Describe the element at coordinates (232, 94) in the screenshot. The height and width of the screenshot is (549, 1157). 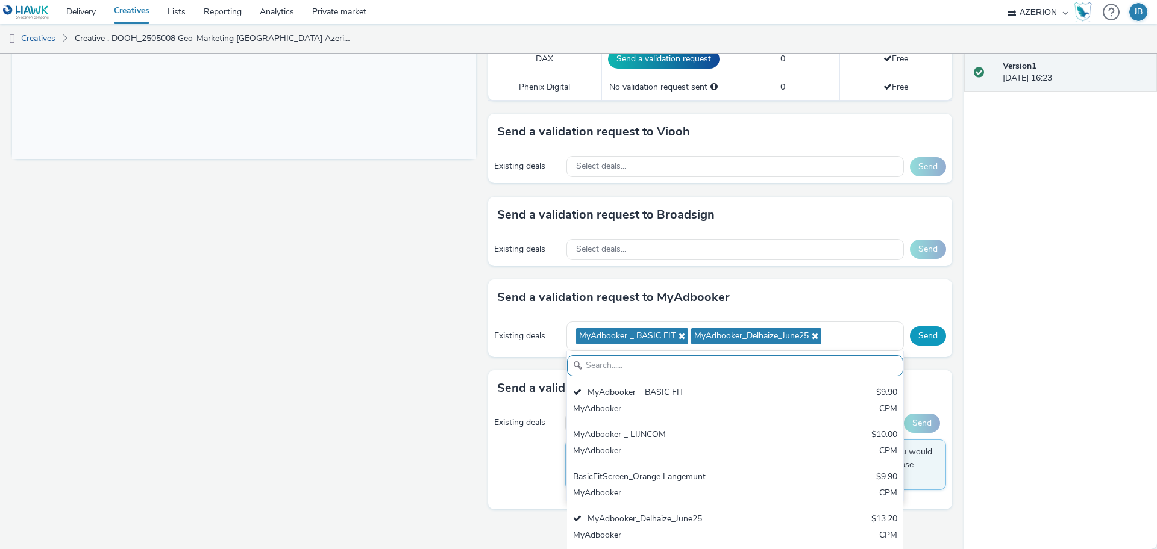
I see `img: Advertisement preview` at that location.